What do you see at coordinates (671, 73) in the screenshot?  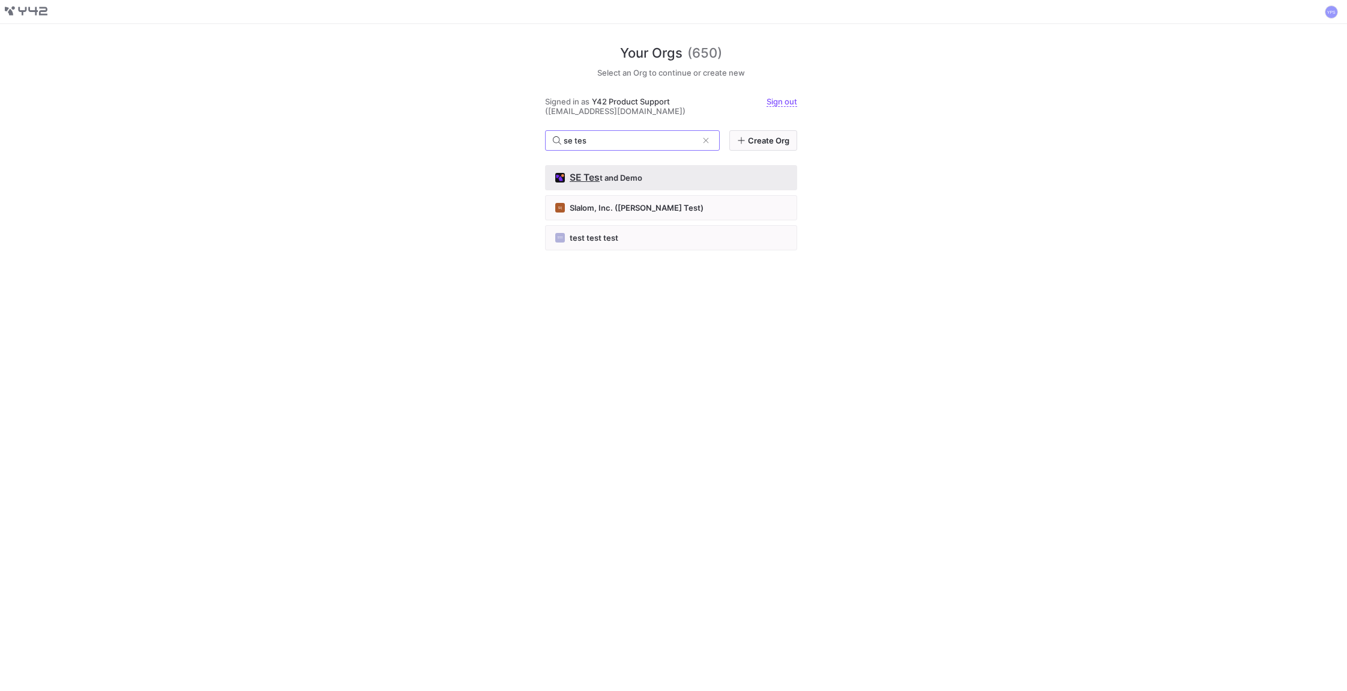 I see `h5: Select an Org to continue or create new` at bounding box center [671, 73].